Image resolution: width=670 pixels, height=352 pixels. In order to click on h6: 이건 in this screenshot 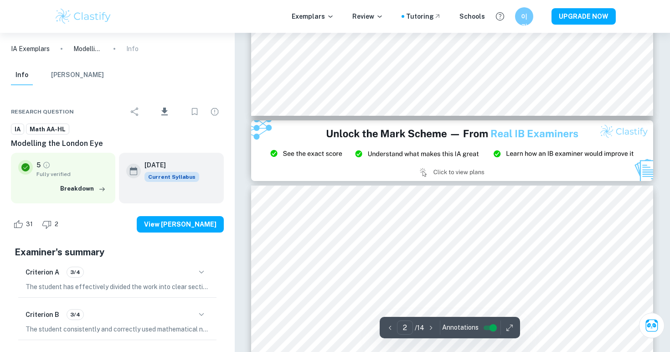, I will do `click(524, 16)`.